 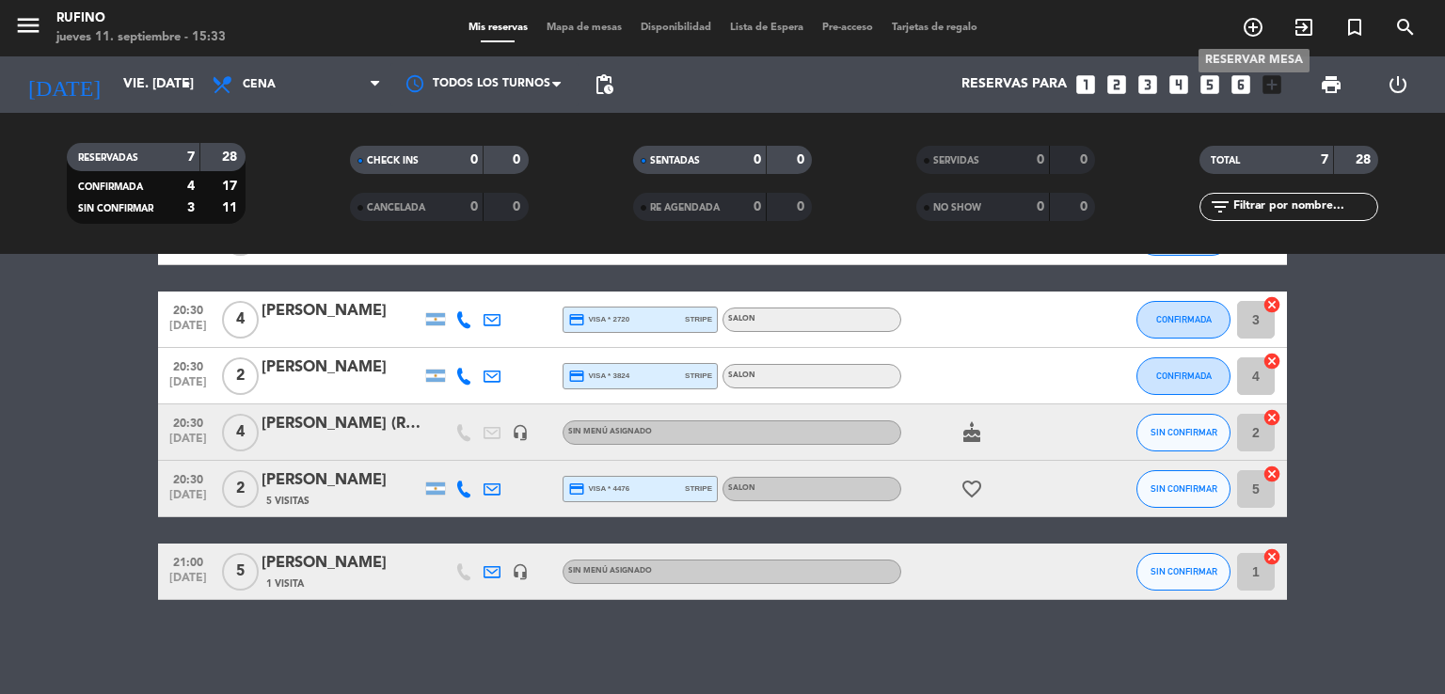 What do you see at coordinates (1331, 85) in the screenshot?
I see `span: print` at bounding box center [1331, 85].